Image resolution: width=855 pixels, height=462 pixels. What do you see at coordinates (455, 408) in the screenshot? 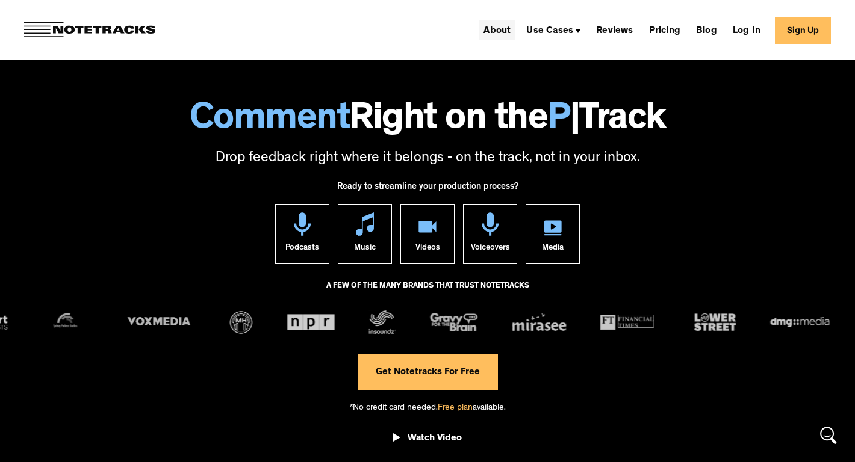
I see `span: Free plan` at bounding box center [455, 408].